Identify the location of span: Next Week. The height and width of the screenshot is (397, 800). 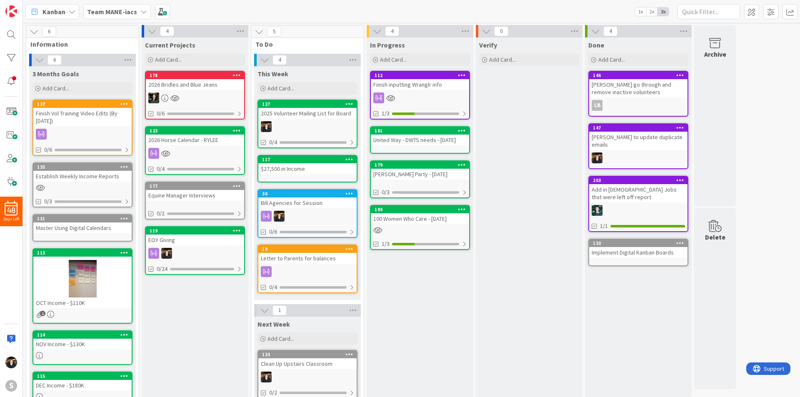
(274, 324).